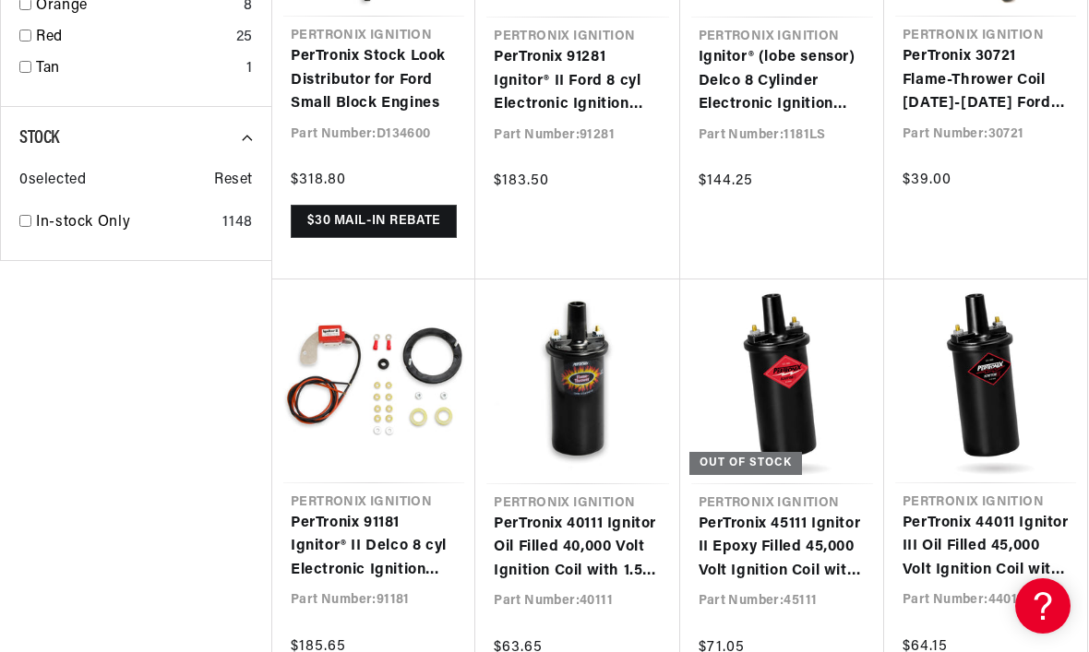 The width and height of the screenshot is (1089, 652). What do you see at coordinates (577, 81) in the screenshot?
I see `a: PerTronix 91281 Ignitor® II Ford 8 cyl Electronic Ignition Conversion Kit` at bounding box center [577, 81].